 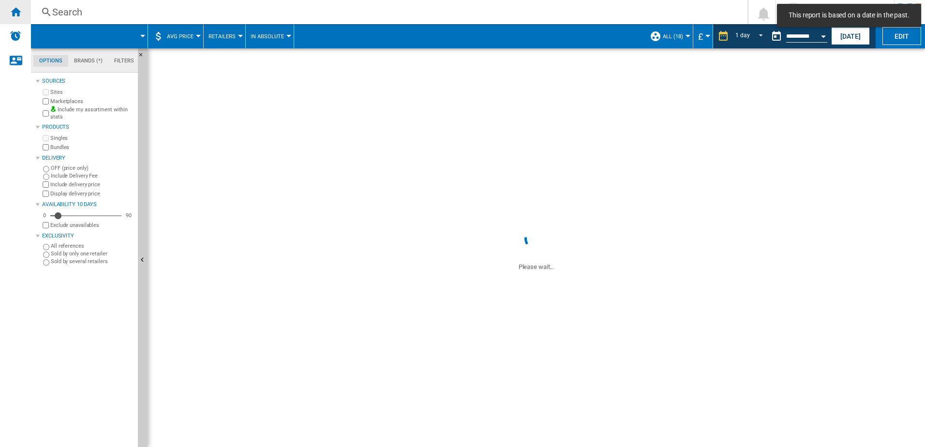 What do you see at coordinates (751, 36) in the screenshot?
I see `md-select: REPORTS.WIZARD.STEPS.REPORT.STEPS.REPORT_OPTIONS.PERIOD: 1 day` at bounding box center [751, 36].